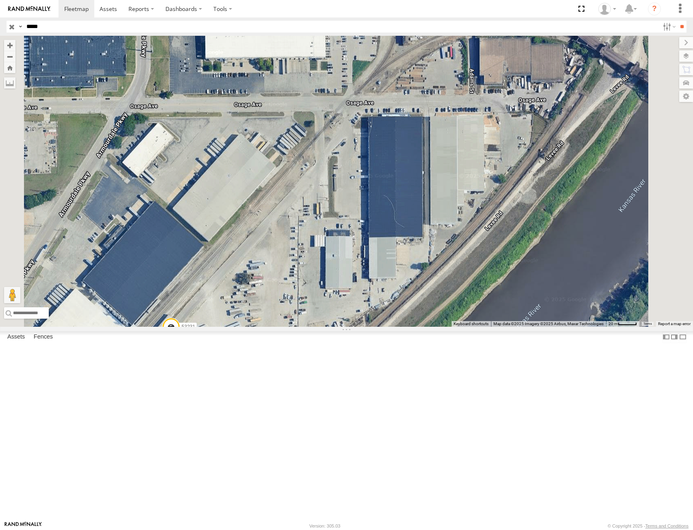  I want to click on label: Map Settings, so click(686, 96).